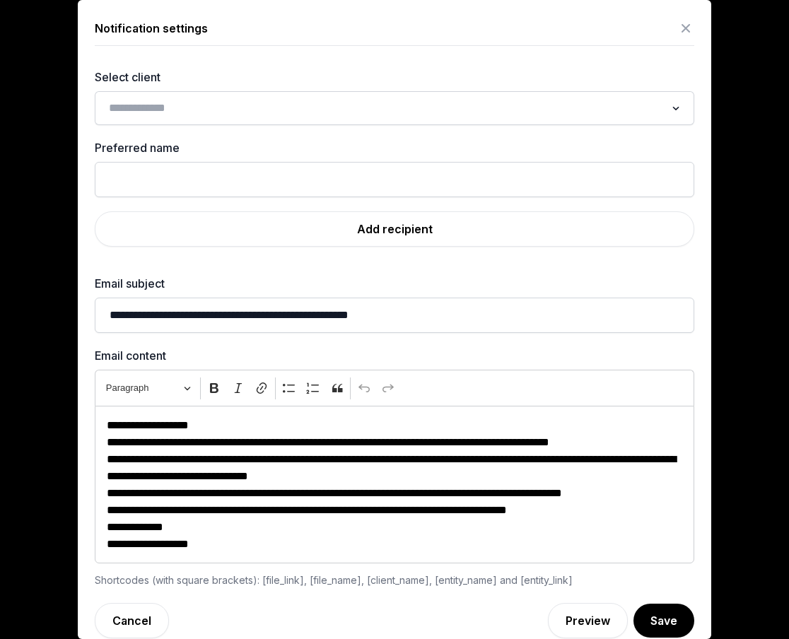 The image size is (789, 639). I want to click on a: Preview, so click(587, 621).